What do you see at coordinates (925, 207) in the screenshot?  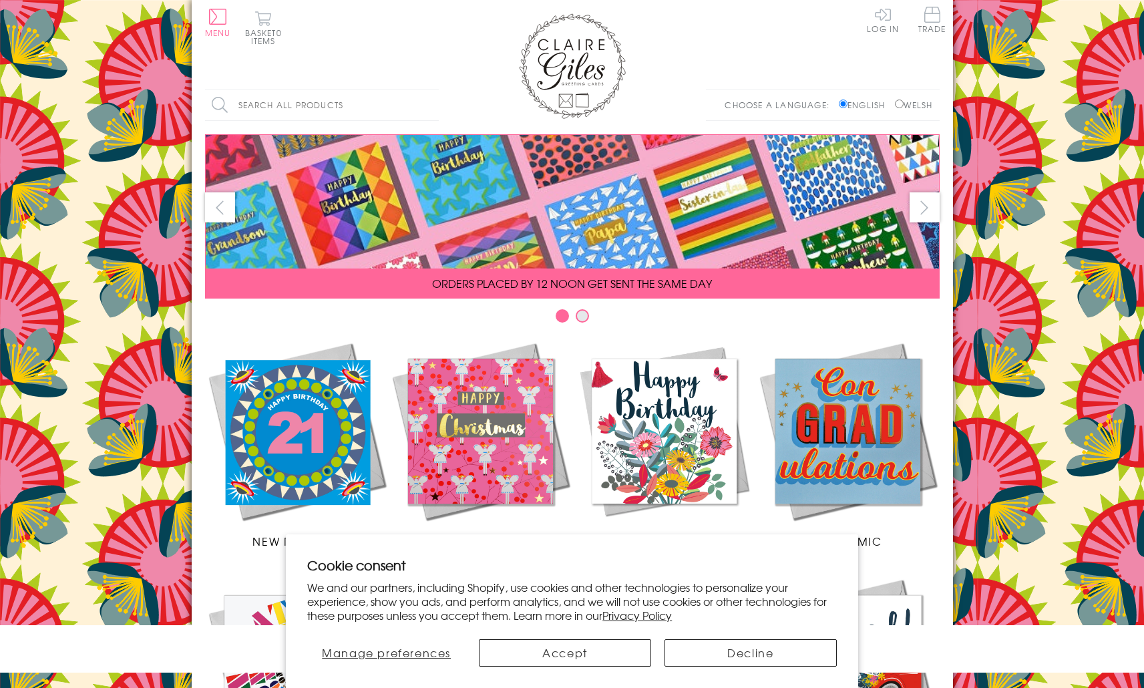 I see `button: next` at bounding box center [925, 207].